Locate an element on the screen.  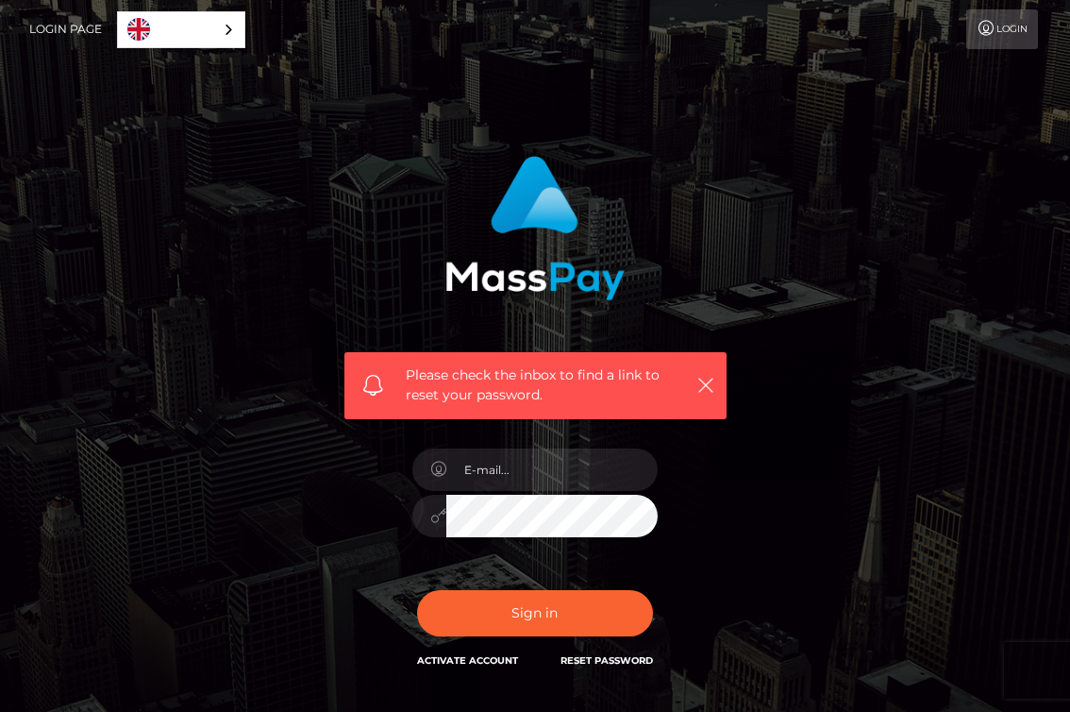
div: Language is located at coordinates (181, 29).